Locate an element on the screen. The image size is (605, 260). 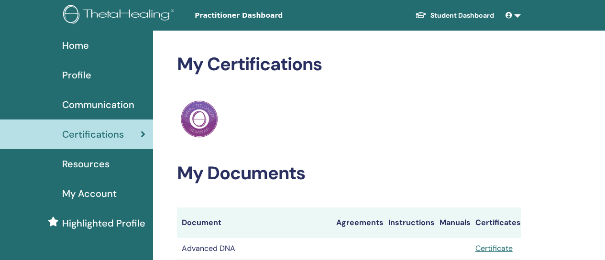
span: My Account is located at coordinates (89, 194).